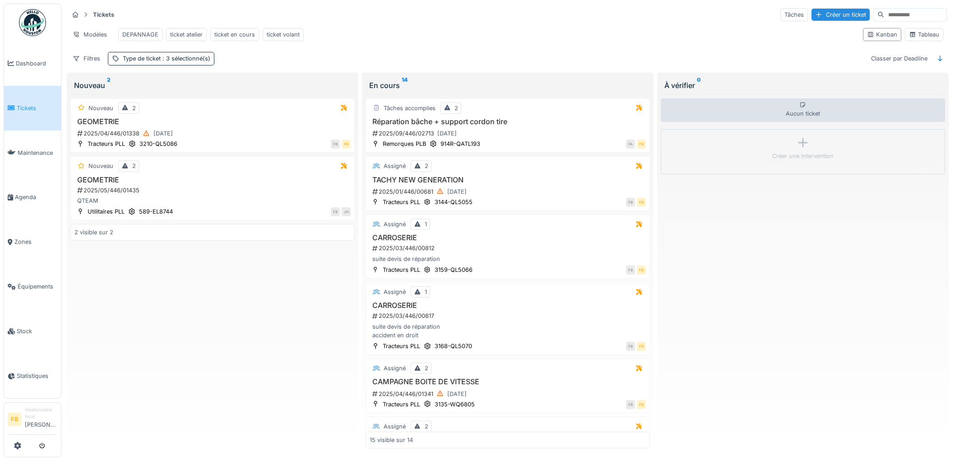 The image size is (955, 461). Describe the element at coordinates (803, 110) in the screenshot. I see `div: Aucun ticket` at that location.